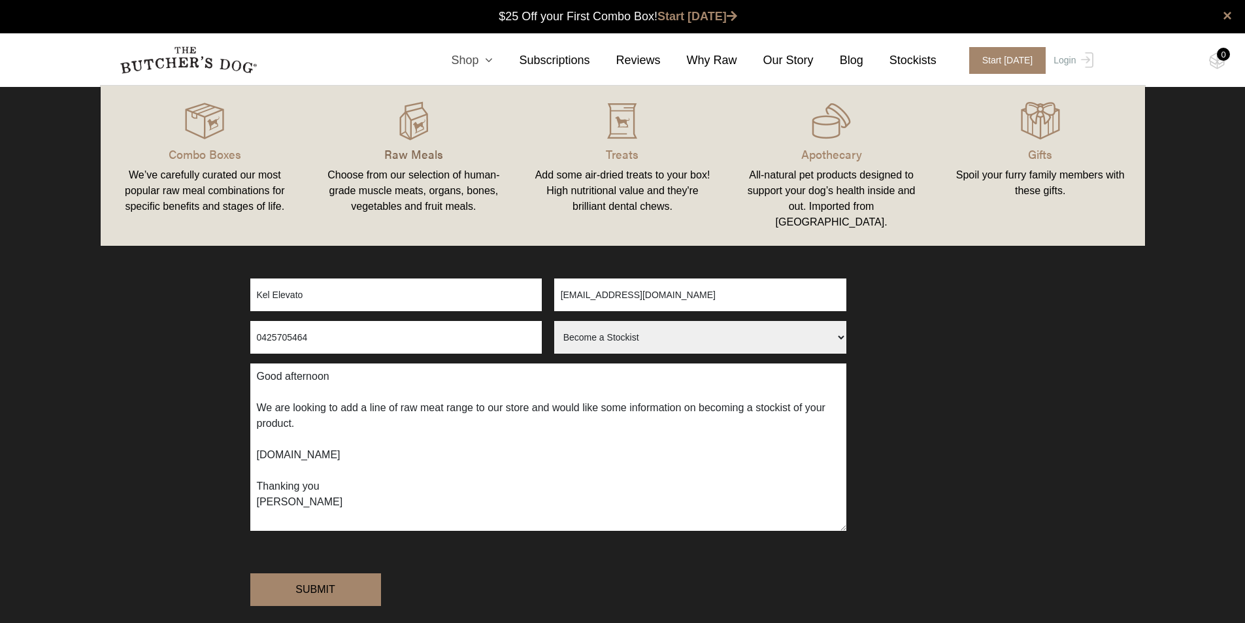  I want to click on div: 0, so click(1223, 54).